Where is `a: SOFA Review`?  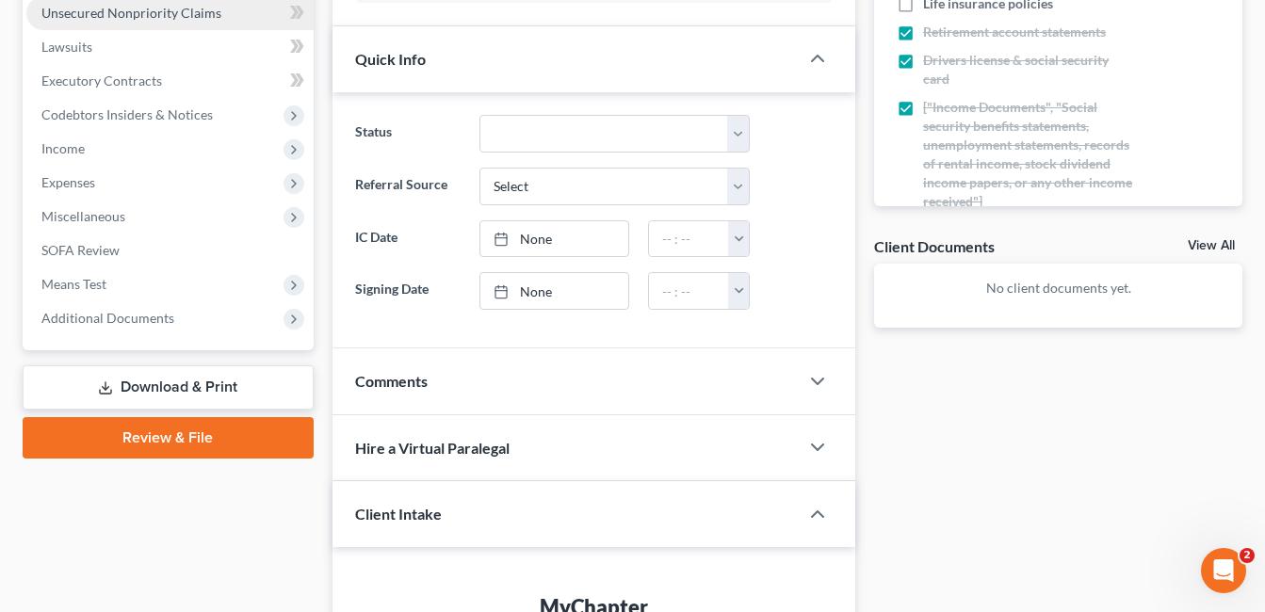 a: SOFA Review is located at coordinates (170, 250).